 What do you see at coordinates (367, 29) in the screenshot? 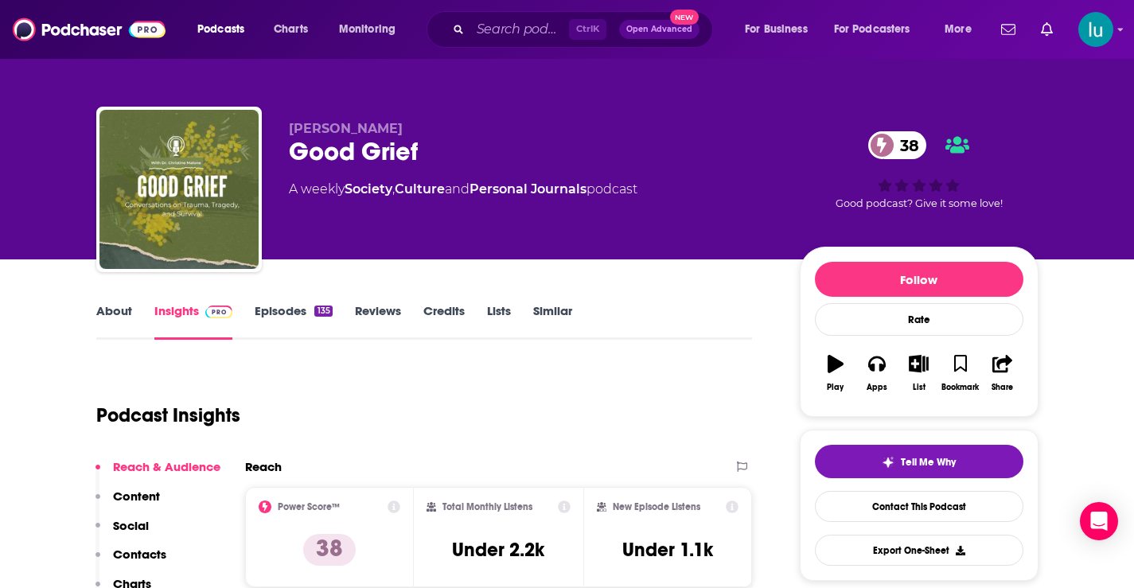
I see `span: Monitoring` at bounding box center [367, 29].